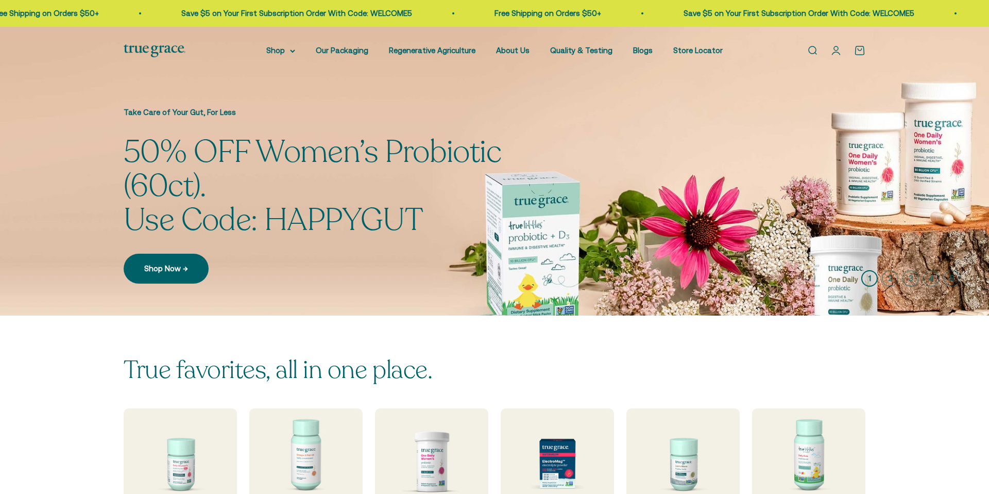 The image size is (989, 494). I want to click on summary: Shop, so click(281, 50).